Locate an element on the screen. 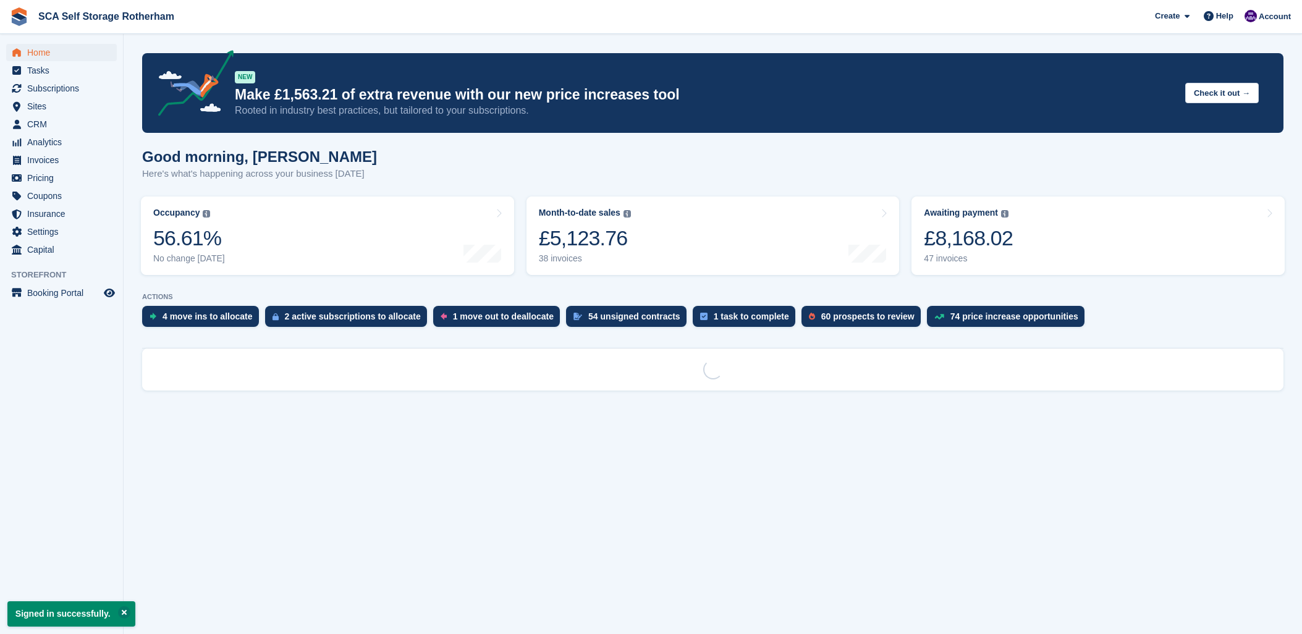  span: Sites is located at coordinates (64, 106).